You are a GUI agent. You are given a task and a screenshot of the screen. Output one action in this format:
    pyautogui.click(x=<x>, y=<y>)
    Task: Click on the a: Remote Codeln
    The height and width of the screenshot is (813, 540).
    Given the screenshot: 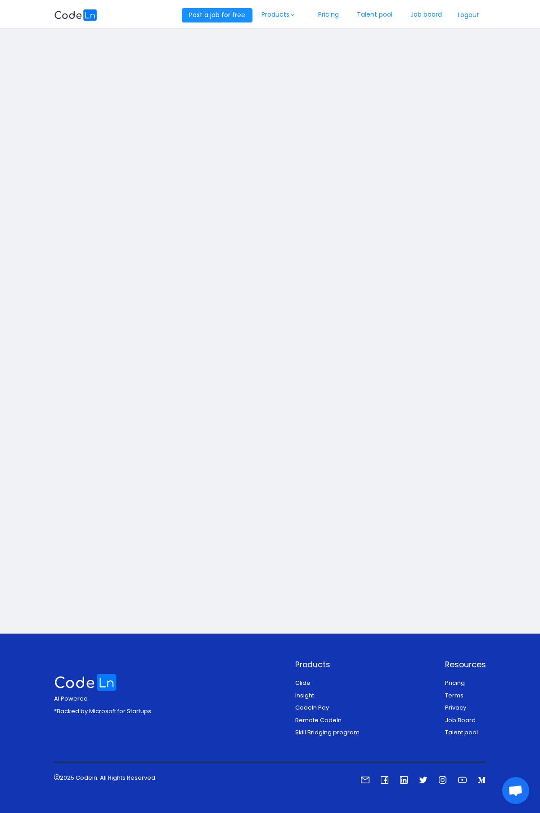 What is the action you would take?
    pyautogui.click(x=318, y=720)
    